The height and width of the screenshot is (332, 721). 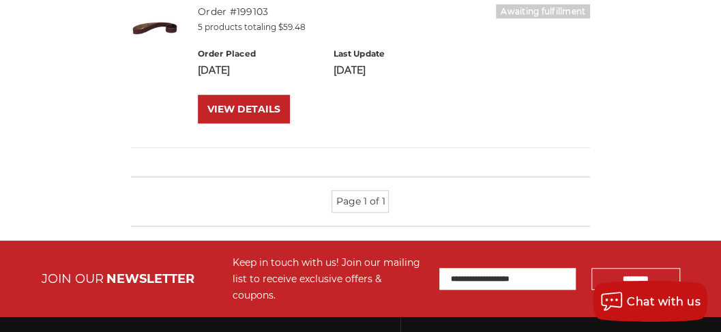 What do you see at coordinates (393, 27) in the screenshot?
I see `p: 5 products totaling $59.48` at bounding box center [393, 27].